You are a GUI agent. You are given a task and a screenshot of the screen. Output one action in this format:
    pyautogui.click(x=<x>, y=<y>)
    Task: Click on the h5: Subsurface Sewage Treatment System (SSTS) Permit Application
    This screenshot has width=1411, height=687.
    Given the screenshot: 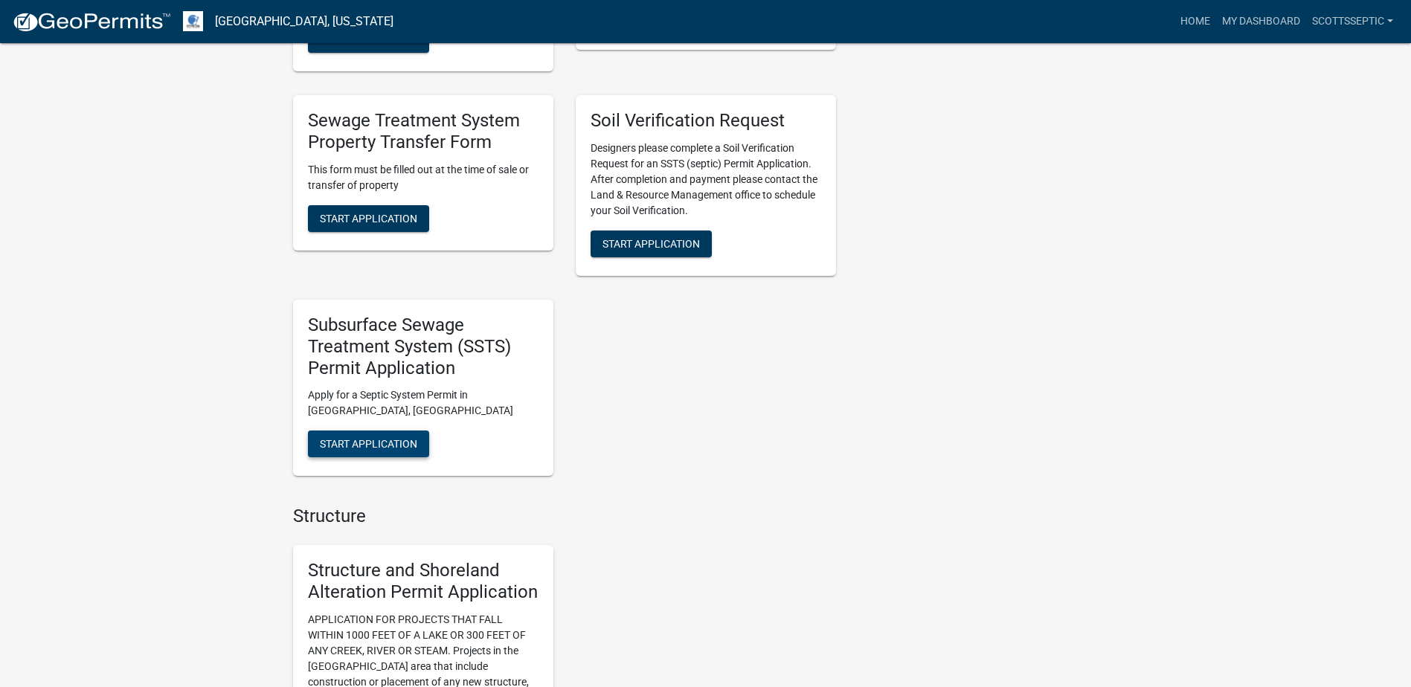 What is the action you would take?
    pyautogui.click(x=423, y=347)
    